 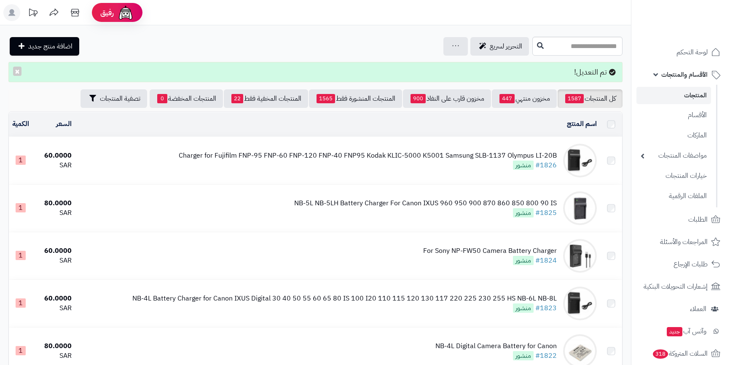 What do you see at coordinates (21, 124) in the screenshot?
I see `a: الكمية` at bounding box center [21, 124].